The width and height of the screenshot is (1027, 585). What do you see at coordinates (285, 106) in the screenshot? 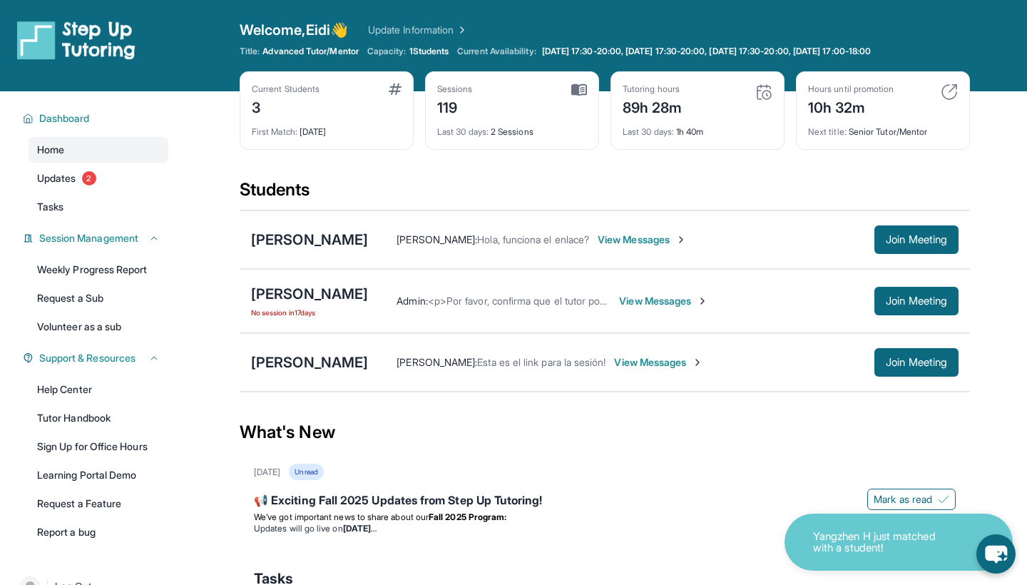
I see `div: 3` at bounding box center [285, 106].